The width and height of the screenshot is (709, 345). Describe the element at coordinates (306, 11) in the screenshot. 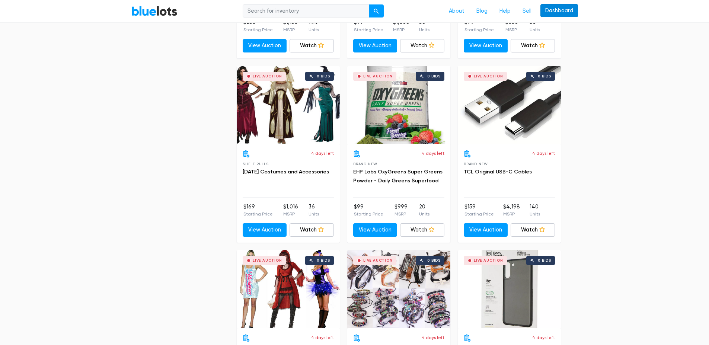

I see `input: Search for inventory` at that location.